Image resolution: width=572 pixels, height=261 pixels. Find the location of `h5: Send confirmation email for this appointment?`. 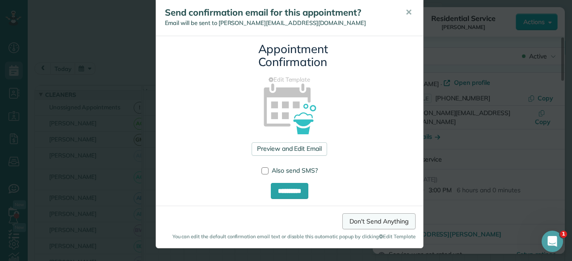

h5: Send confirmation email for this appointment? is located at coordinates (279, 13).